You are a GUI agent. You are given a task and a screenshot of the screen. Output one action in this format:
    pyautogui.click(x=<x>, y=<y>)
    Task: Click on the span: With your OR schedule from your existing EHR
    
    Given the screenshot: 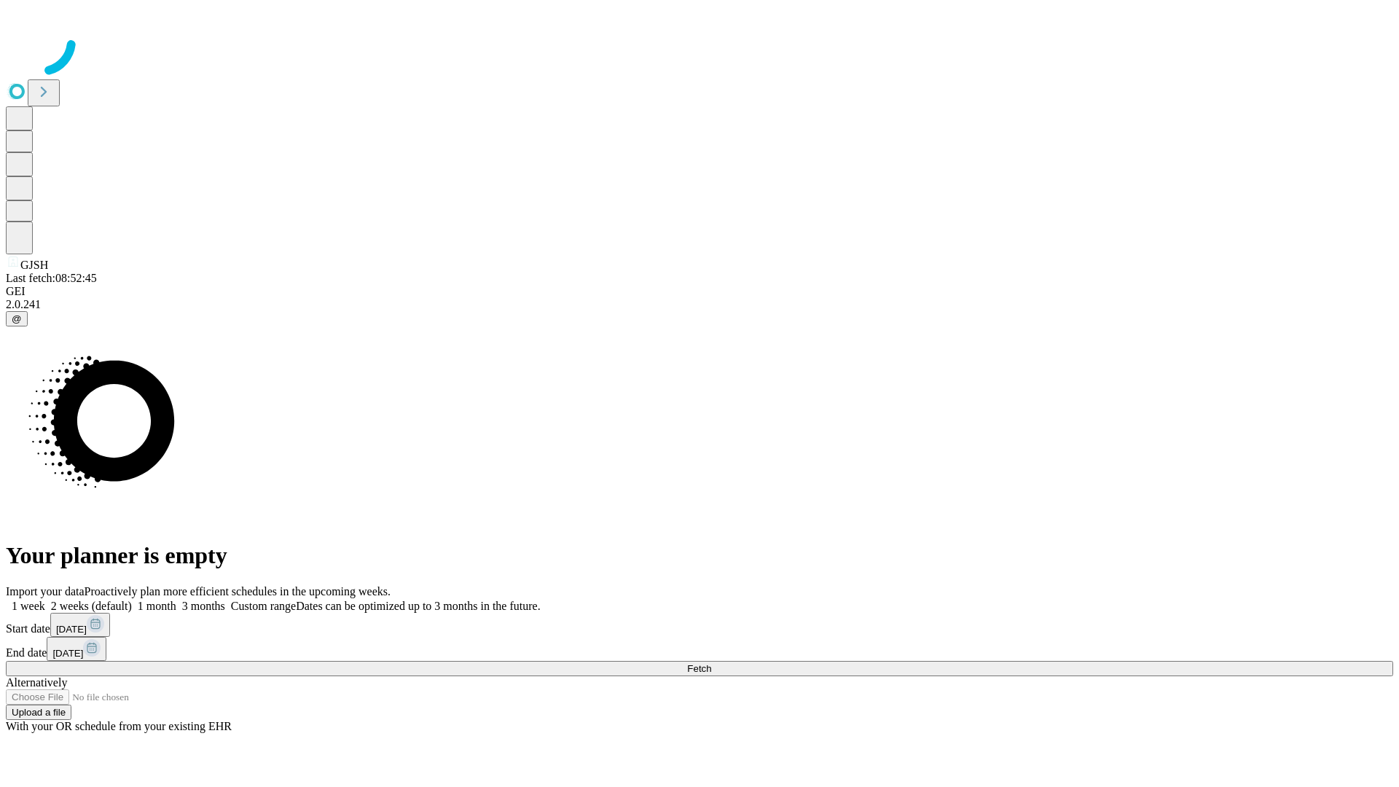 What is the action you would take?
    pyautogui.click(x=119, y=726)
    